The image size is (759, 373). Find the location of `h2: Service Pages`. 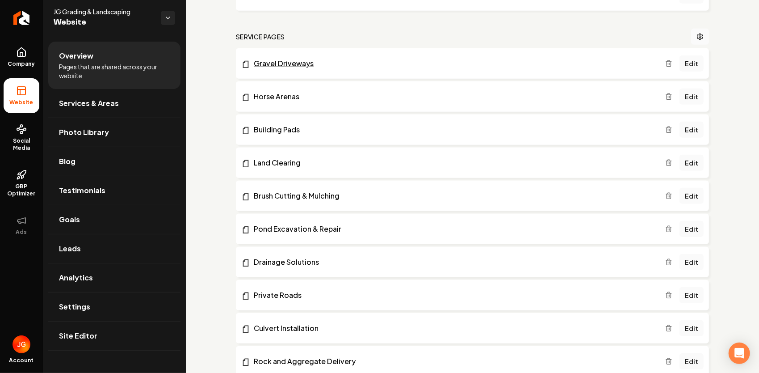

h2: Service Pages is located at coordinates (261, 37).